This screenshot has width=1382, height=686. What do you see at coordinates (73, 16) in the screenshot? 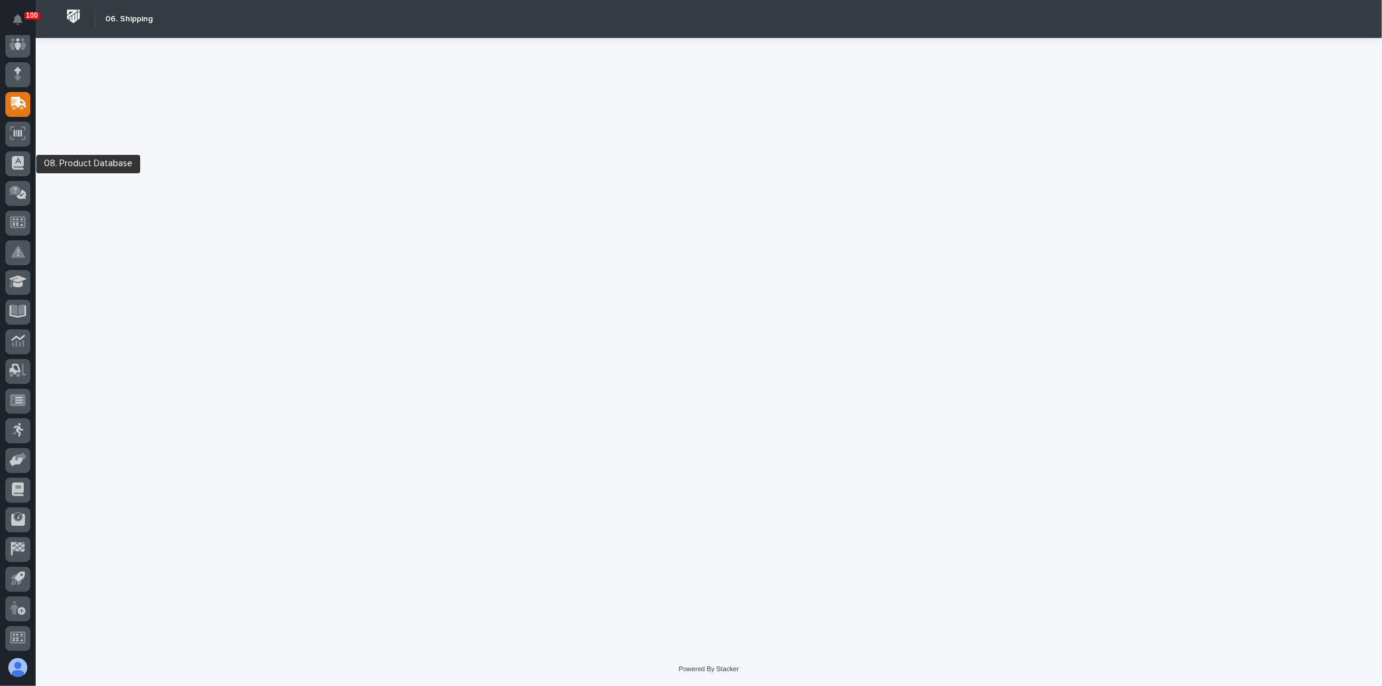
I see `img: Workspace Logo` at bounding box center [73, 16].